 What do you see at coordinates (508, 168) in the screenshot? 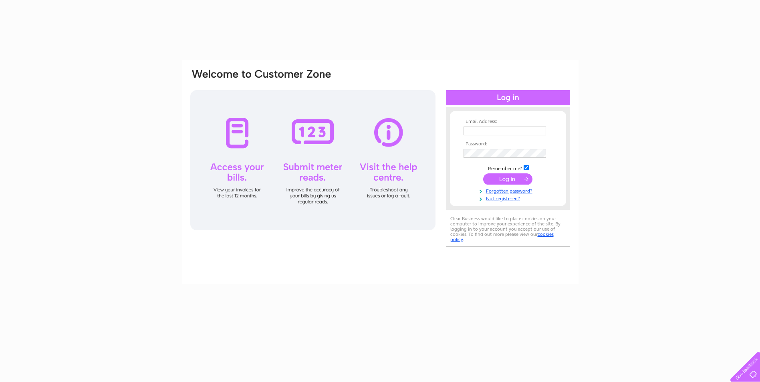
I see `td: Remember me?` at bounding box center [508, 168].